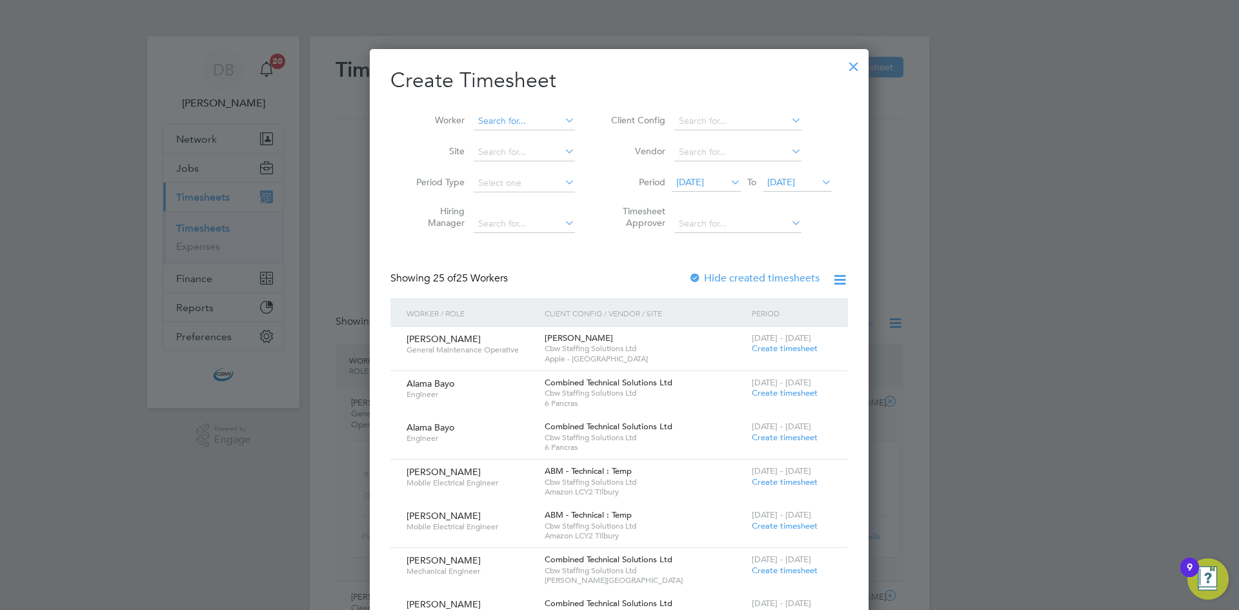 This screenshot has height=610, width=1239. Describe the element at coordinates (636, 120) in the screenshot. I see `label: Client Config` at that location.